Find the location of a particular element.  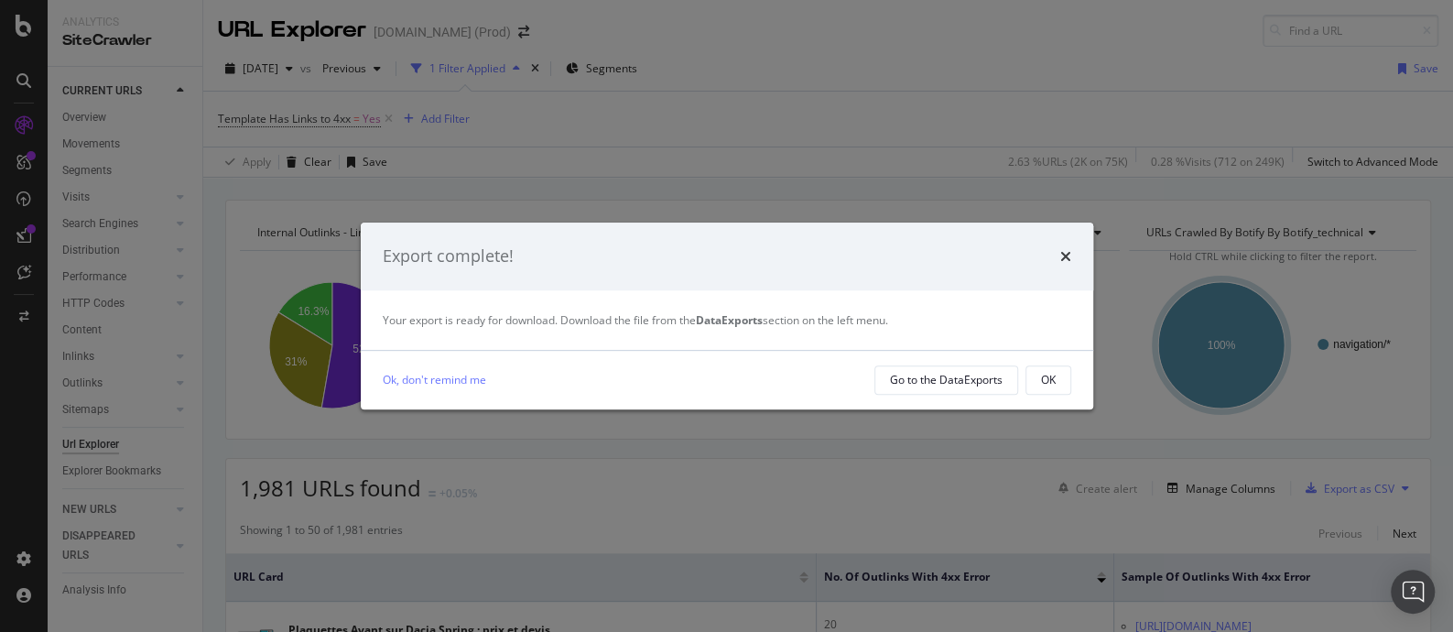

button: Go to the DataExports is located at coordinates (946, 380).